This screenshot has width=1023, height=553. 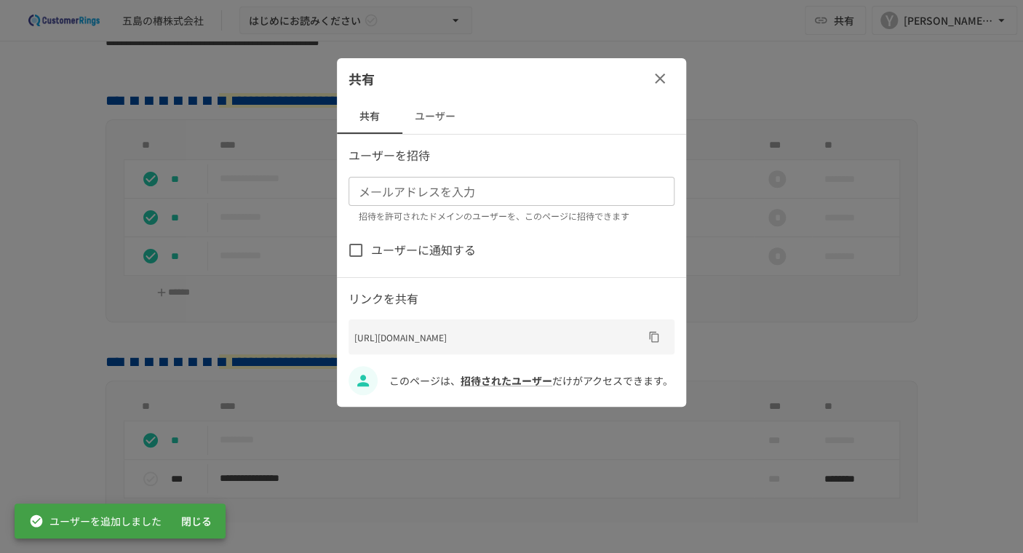 What do you see at coordinates (95, 521) in the screenshot?
I see `div: ユーザーを追加しました` at bounding box center [95, 521].